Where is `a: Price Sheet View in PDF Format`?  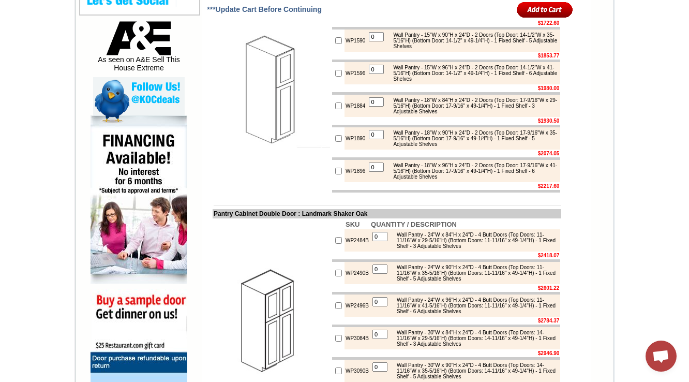
a: Price Sheet View in PDF Format is located at coordinates (48, 6).